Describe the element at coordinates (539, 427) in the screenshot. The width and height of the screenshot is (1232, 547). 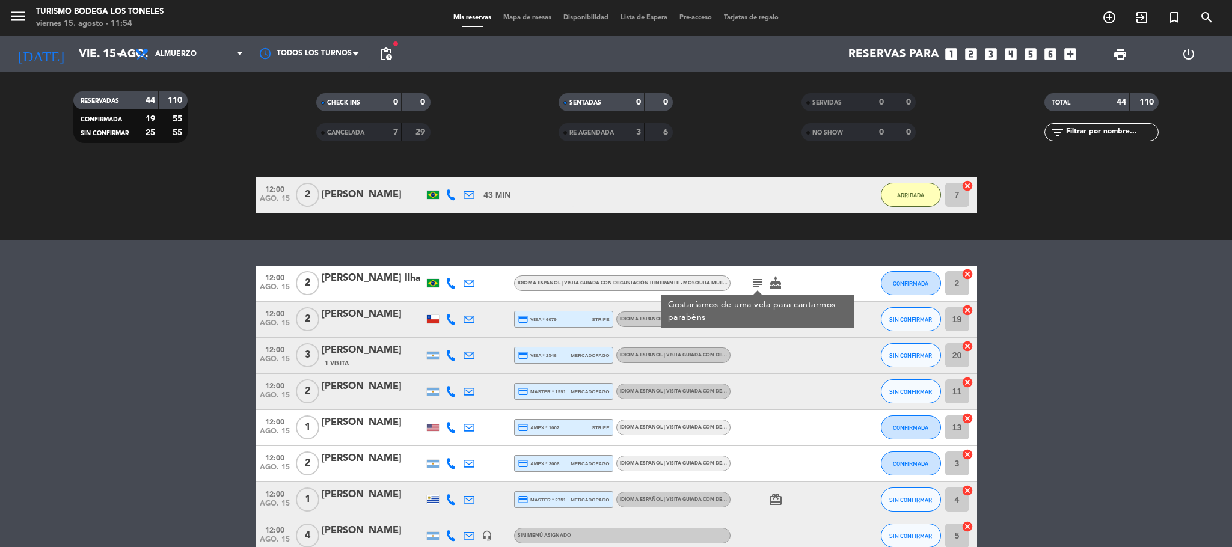
I see `span: amex * 1002` at that location.